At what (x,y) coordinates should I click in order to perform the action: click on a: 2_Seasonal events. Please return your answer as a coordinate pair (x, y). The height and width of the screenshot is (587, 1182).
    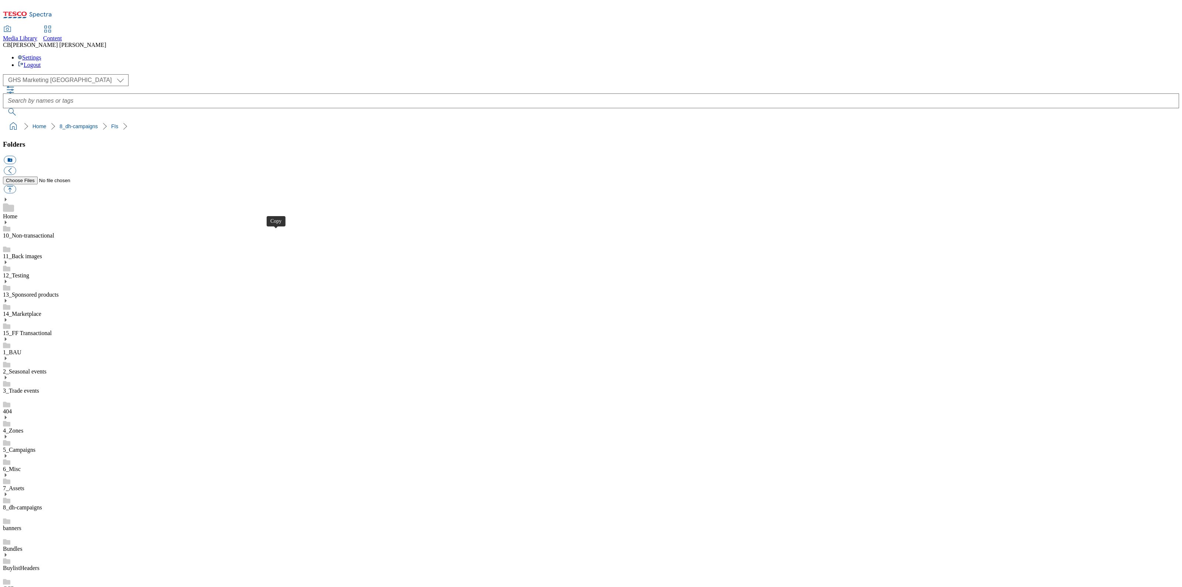
    Looking at the image, I should click on (25, 371).